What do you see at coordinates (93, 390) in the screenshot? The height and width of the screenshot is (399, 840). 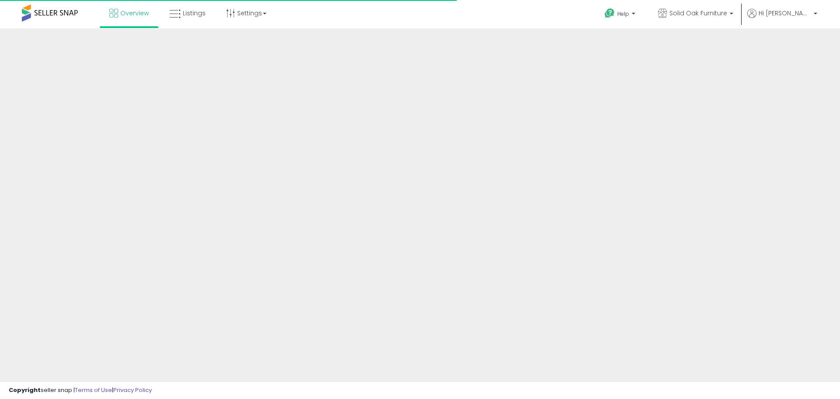 I see `a: Terms of Use` at bounding box center [93, 390].